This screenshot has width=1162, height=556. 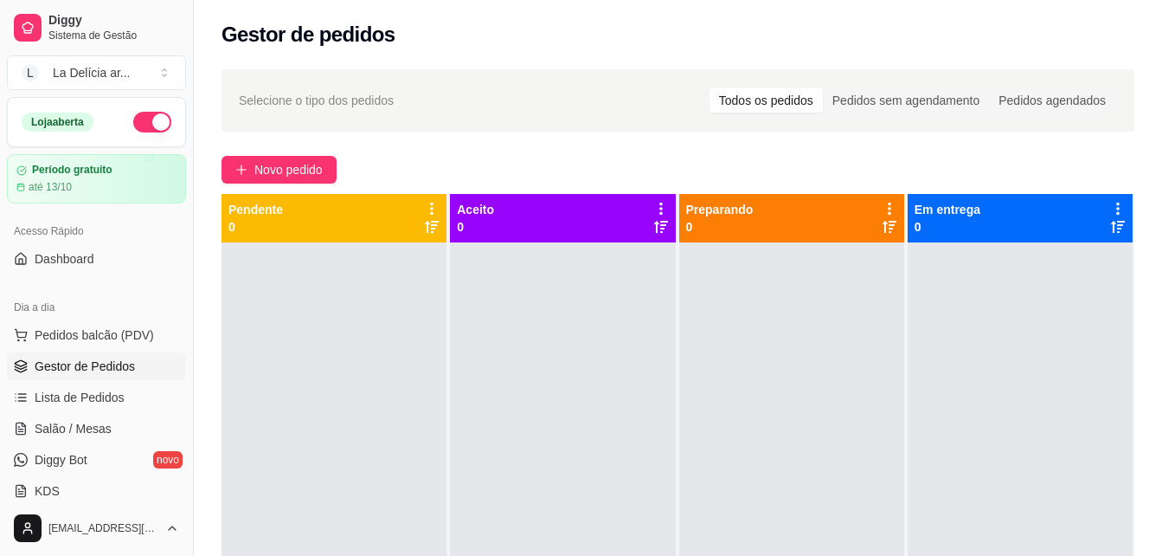 What do you see at coordinates (96, 428) in the screenshot?
I see `a: Salão / Mesas` at bounding box center [96, 428].